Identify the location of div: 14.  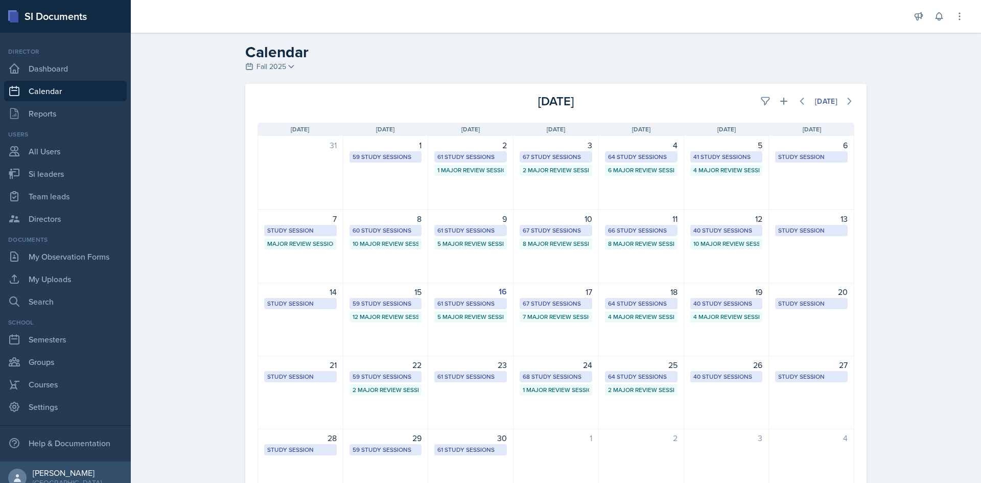
(300, 292).